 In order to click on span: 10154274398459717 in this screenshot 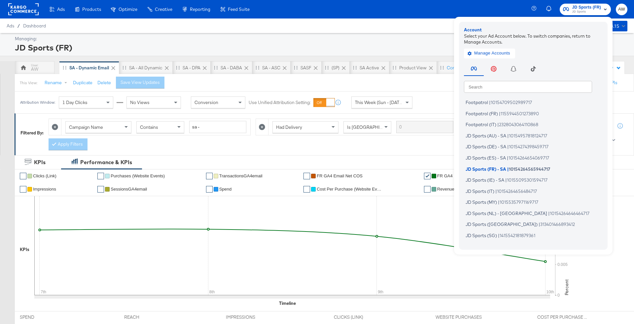, I will do `click(528, 147)`.